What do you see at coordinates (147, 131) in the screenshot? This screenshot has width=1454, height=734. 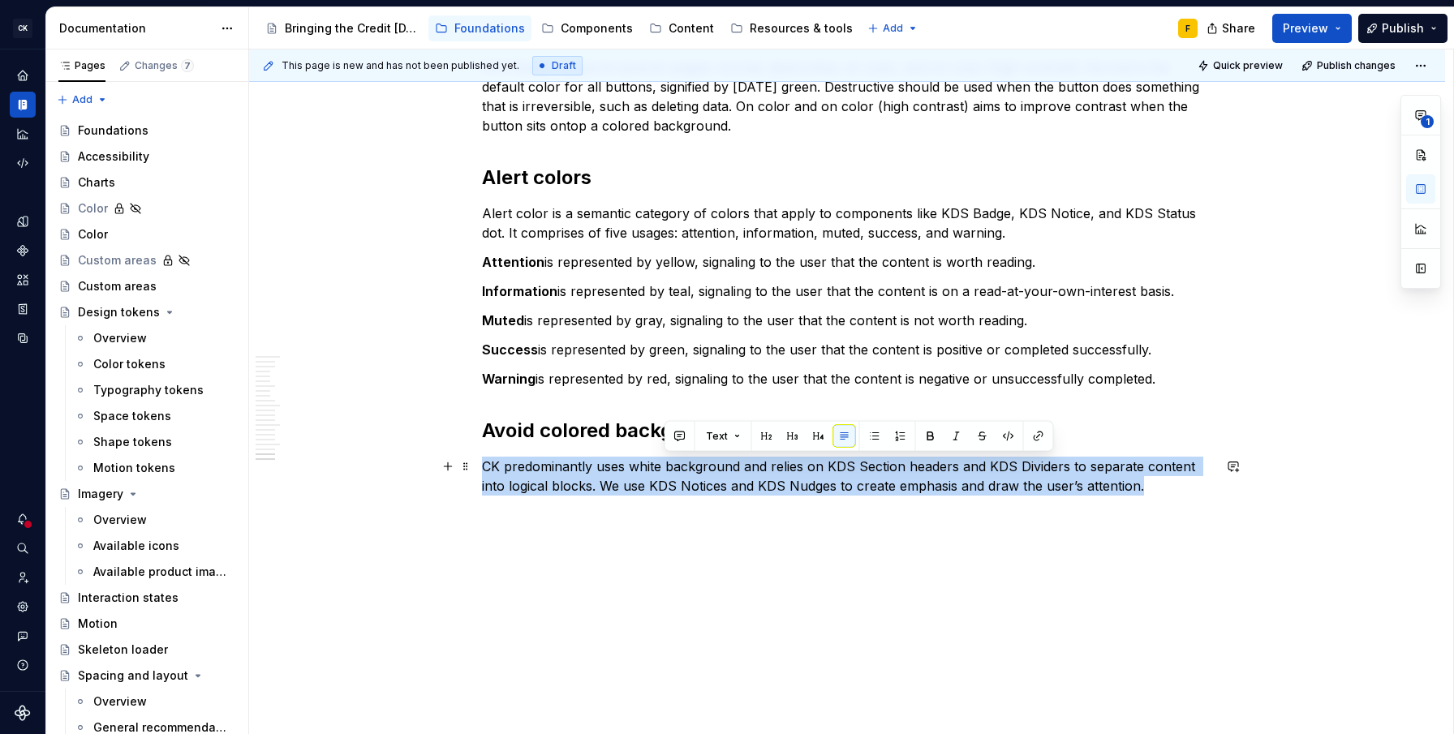 I see `a: Foundations` at bounding box center [147, 131].